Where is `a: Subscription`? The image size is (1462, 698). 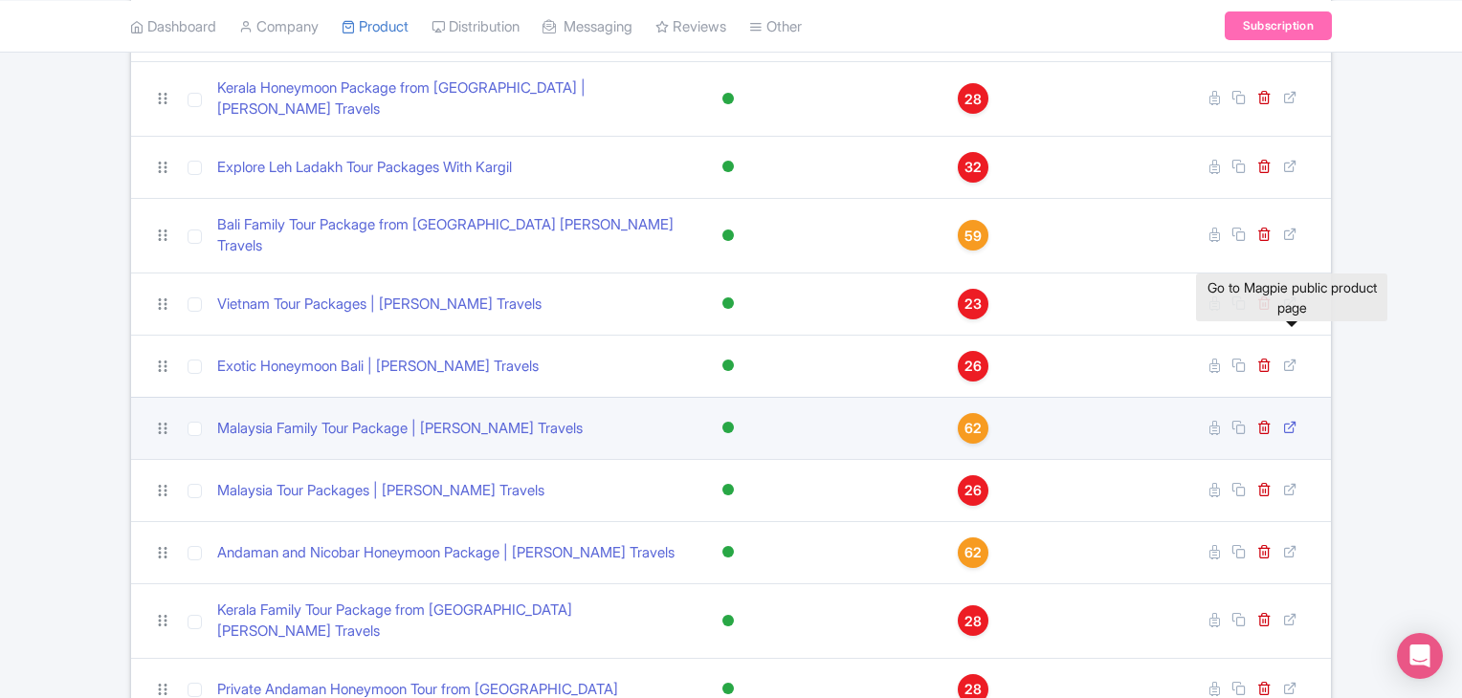
a: Subscription is located at coordinates (1278, 26).